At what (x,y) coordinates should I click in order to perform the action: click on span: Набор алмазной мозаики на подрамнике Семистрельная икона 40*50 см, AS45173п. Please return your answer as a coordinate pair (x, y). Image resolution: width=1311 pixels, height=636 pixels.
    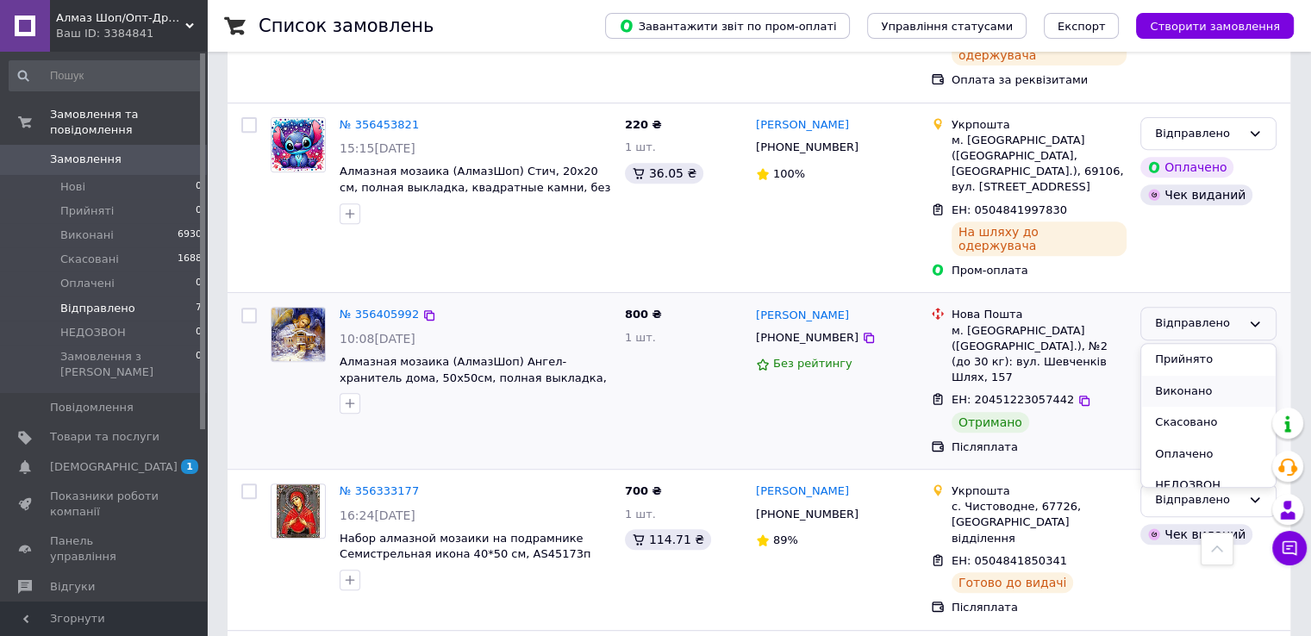
    Looking at the image, I should click on (464, 546).